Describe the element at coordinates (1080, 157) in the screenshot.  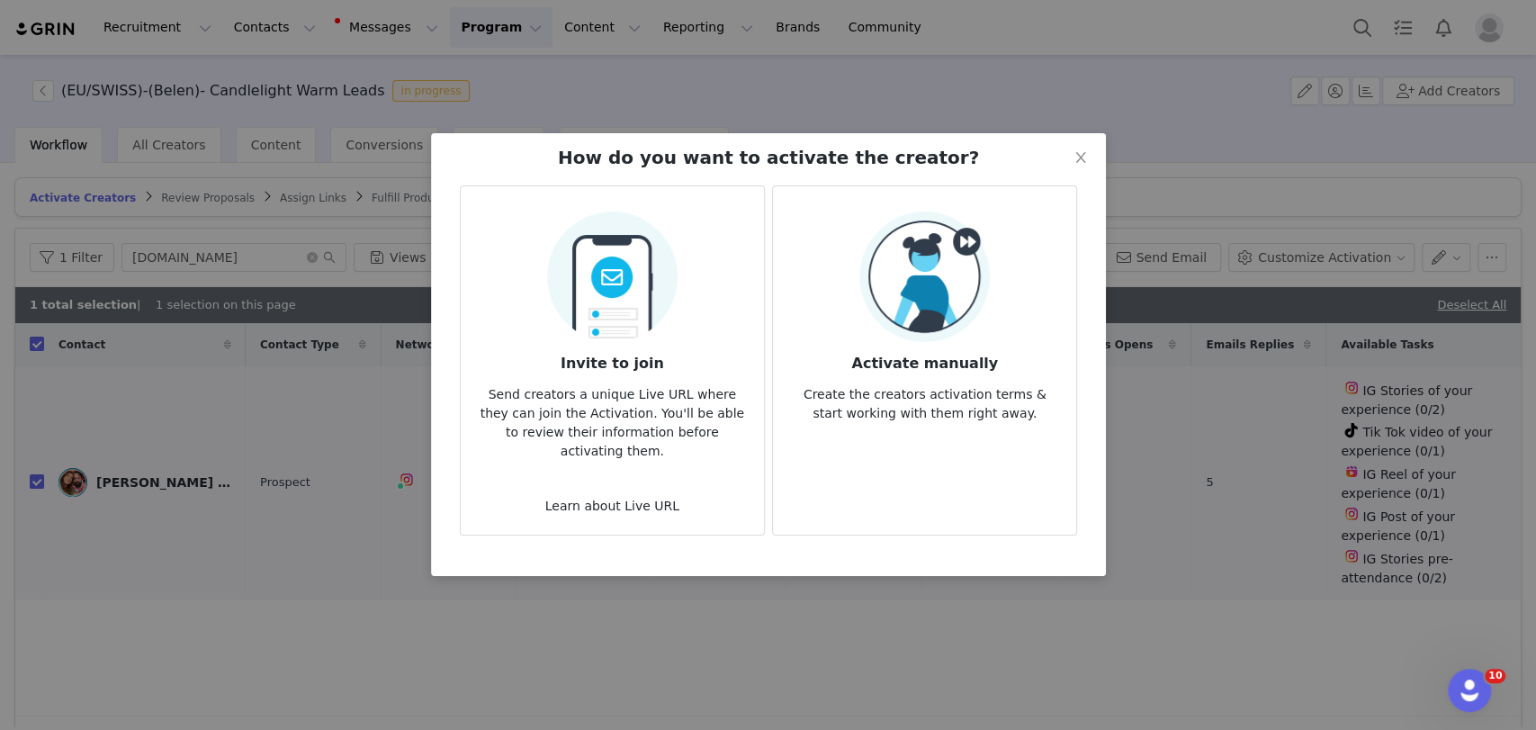
I see `i: icon: close` at that location.